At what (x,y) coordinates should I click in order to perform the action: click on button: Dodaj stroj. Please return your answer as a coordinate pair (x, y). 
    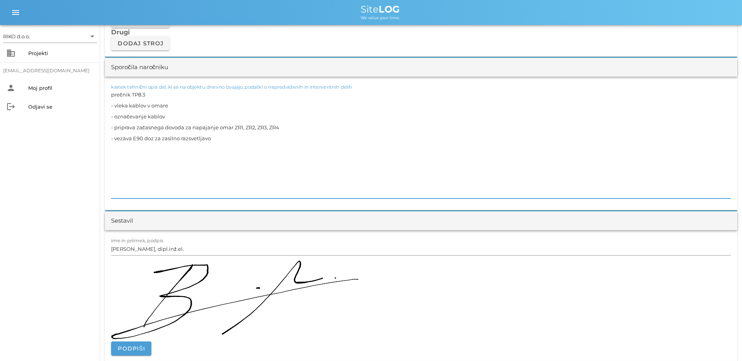
    Looking at the image, I should click on (140, 43).